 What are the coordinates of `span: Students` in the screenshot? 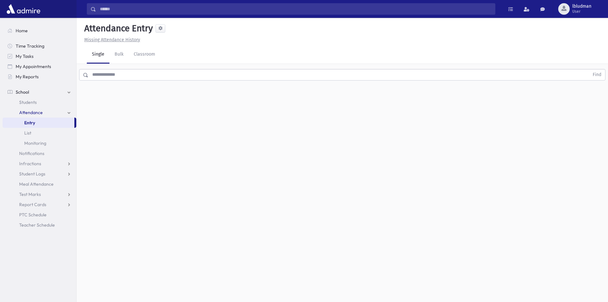 It's located at (28, 102).